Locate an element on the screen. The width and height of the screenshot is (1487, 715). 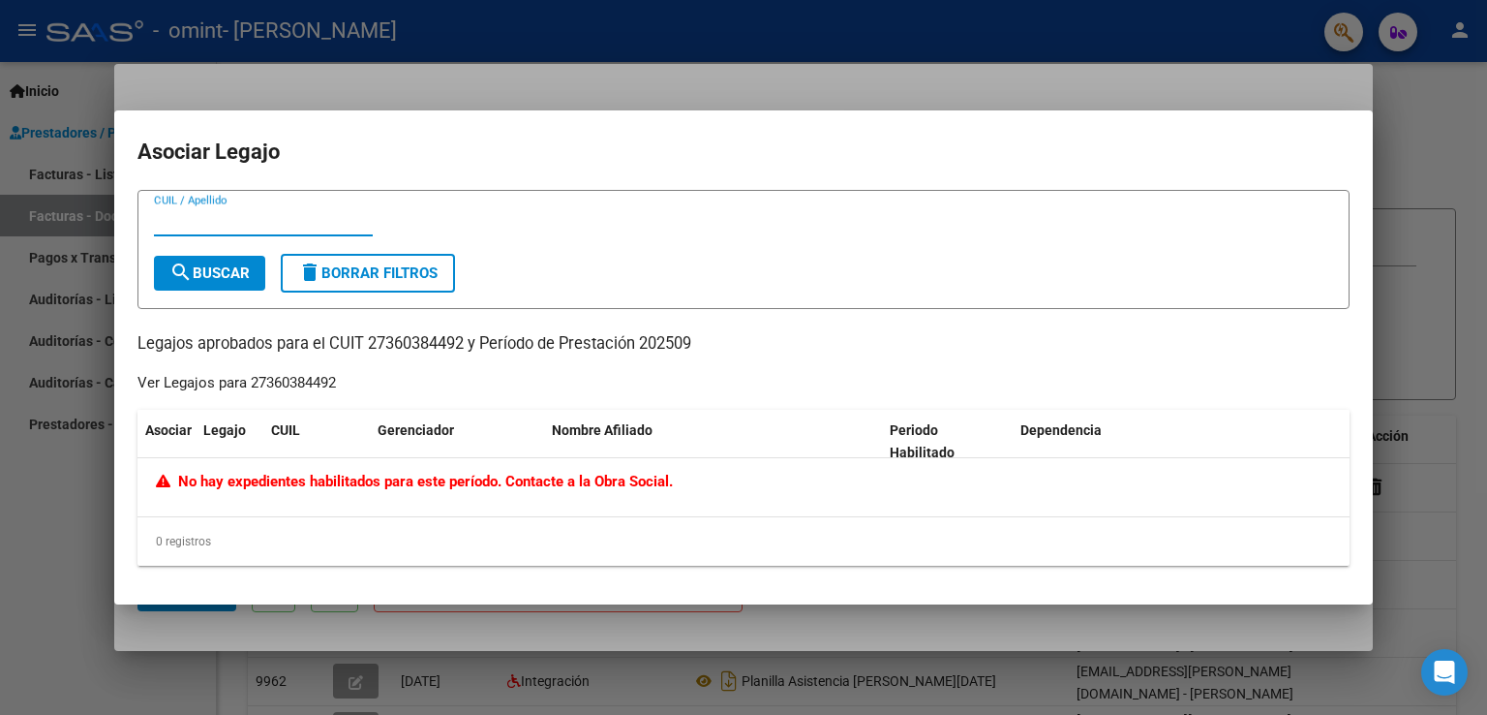
datatable-header-cell: Periodo Habilitado is located at coordinates (947, 442).